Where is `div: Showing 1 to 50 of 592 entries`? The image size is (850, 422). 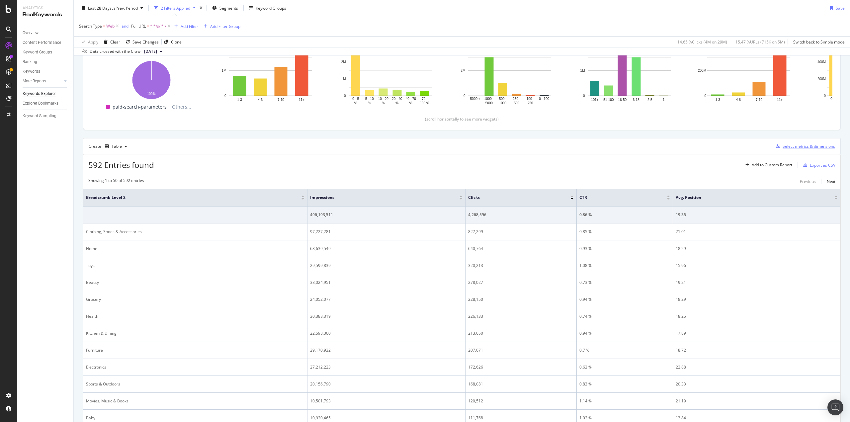 div: Showing 1 to 50 of 592 entries is located at coordinates (116, 182).